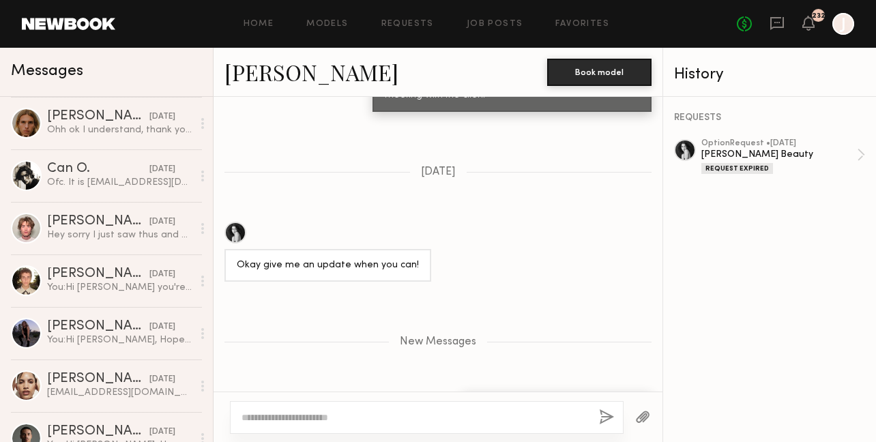 This screenshot has height=442, width=876. I want to click on span: Messages, so click(47, 71).